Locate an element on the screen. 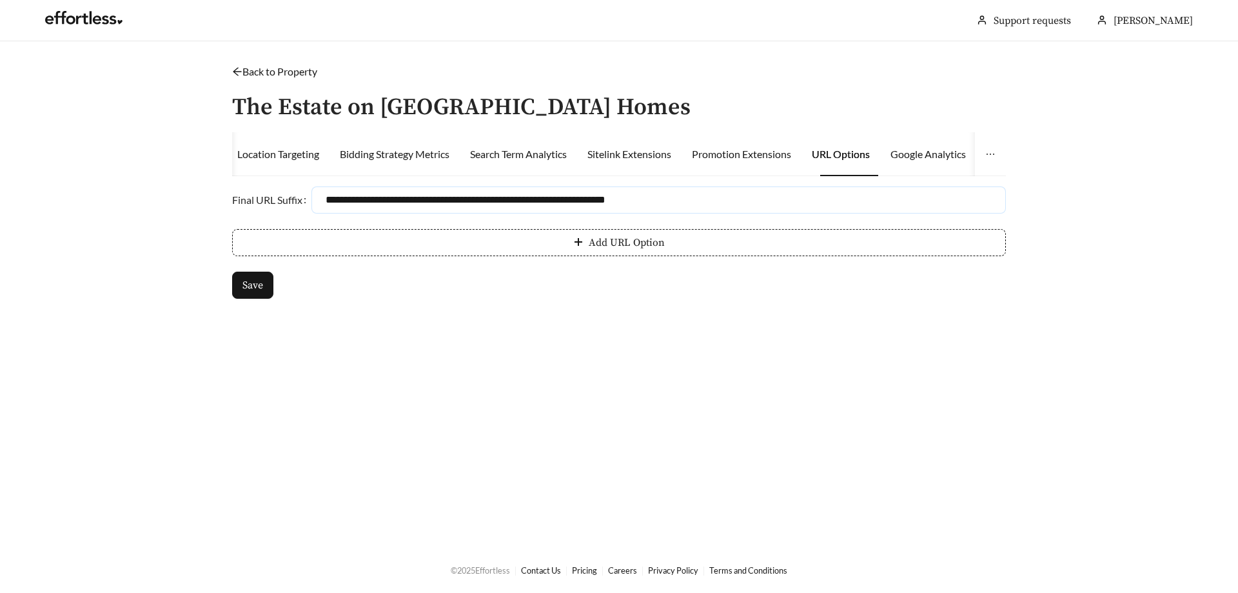 Image resolution: width=1238 pixels, height=593 pixels. div: Sitelink Extensions is located at coordinates (629, 154).